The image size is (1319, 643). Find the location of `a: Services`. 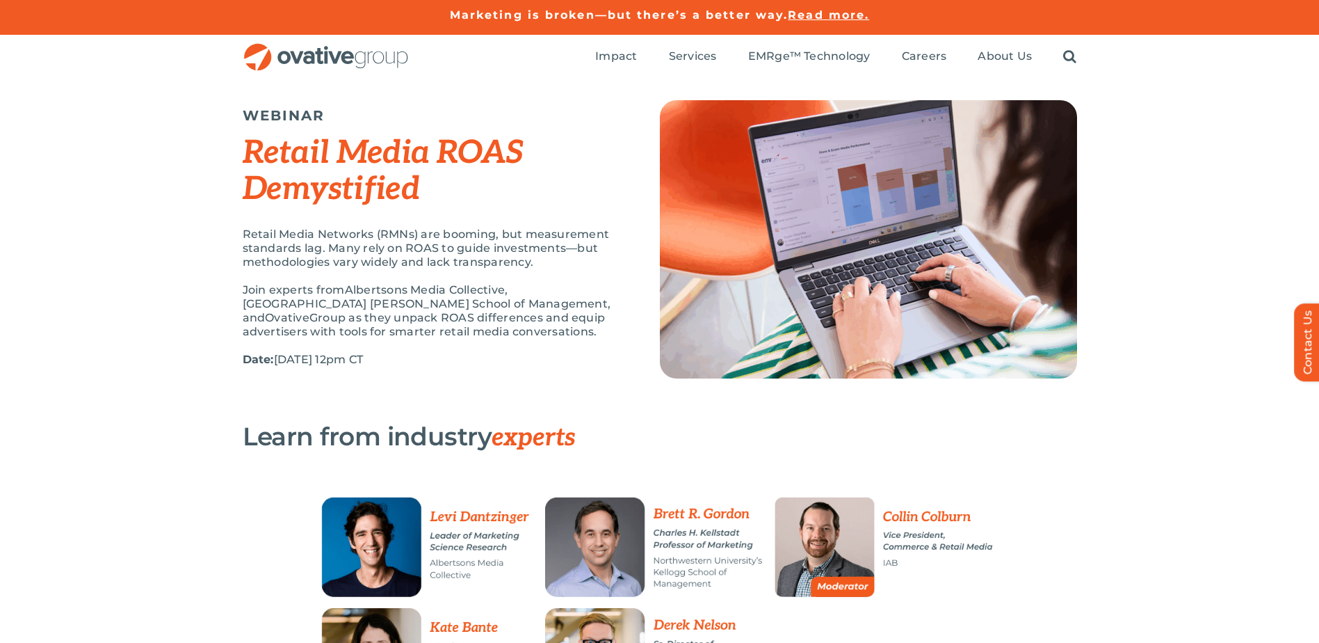

a: Services is located at coordinates (693, 57).